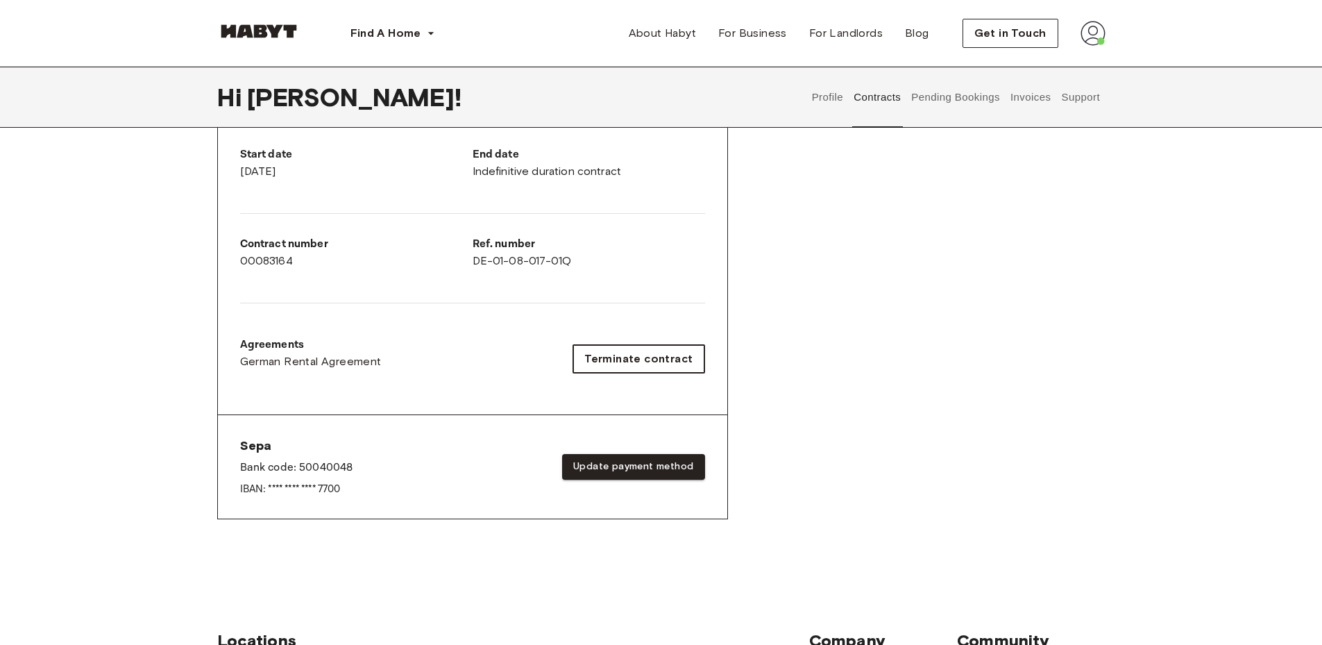 The image size is (1322, 645). Describe the element at coordinates (311, 345) in the screenshot. I see `p: Agreements` at that location.